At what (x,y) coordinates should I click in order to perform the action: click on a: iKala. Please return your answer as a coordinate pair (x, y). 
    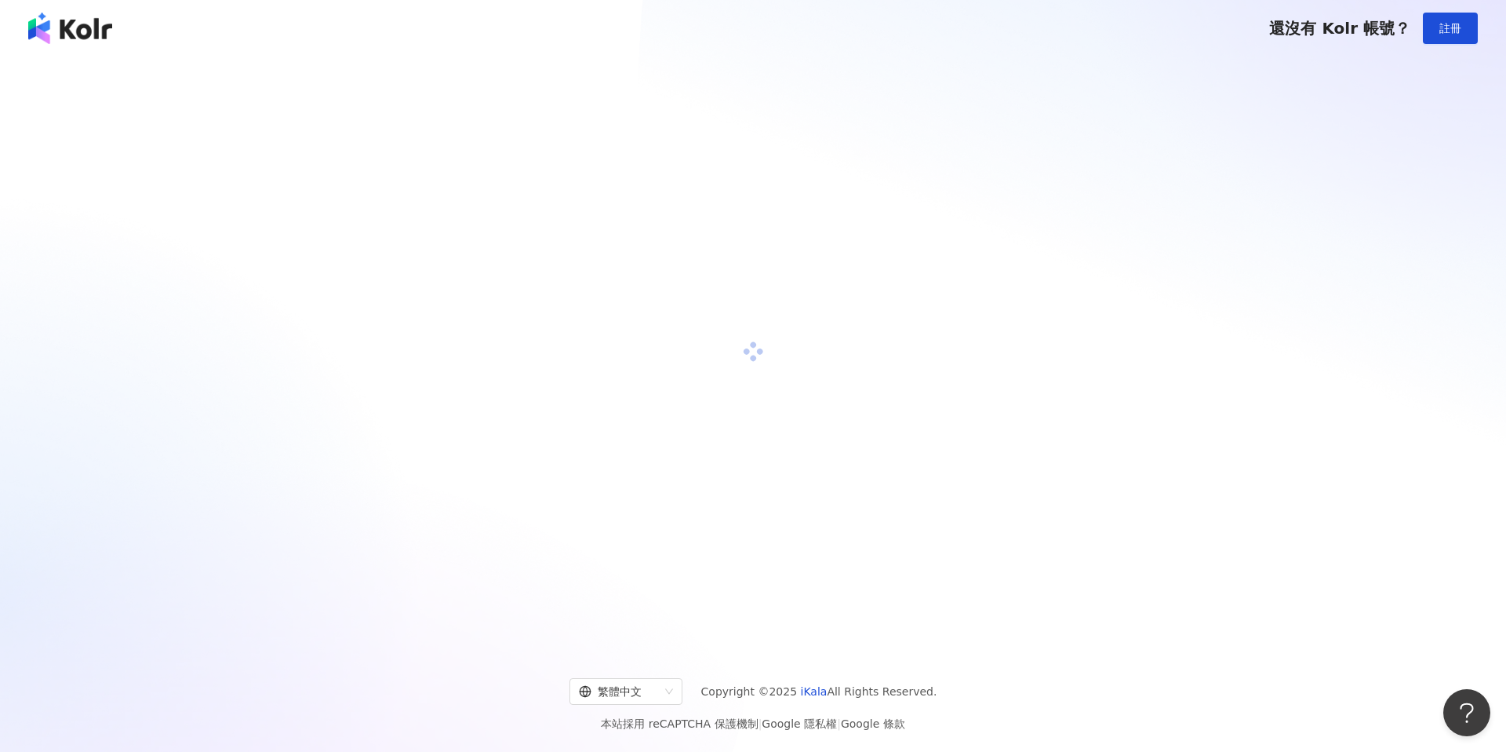
    Looking at the image, I should click on (814, 691).